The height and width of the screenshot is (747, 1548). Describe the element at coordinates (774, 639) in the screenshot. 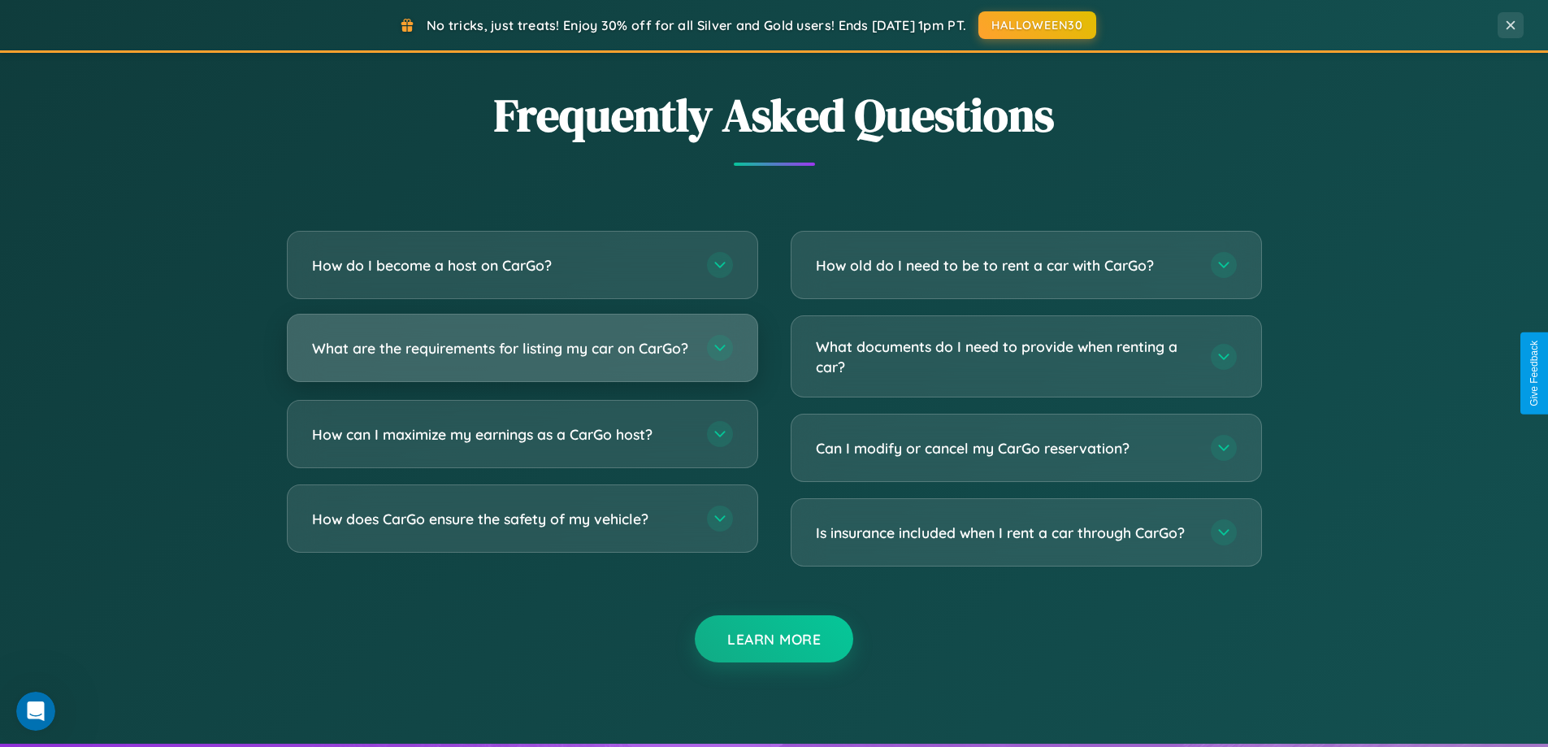

I see `button: Learn More` at that location.